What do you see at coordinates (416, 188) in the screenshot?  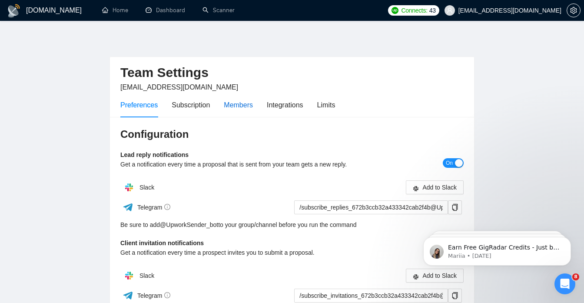 I see `span: slack` at bounding box center [416, 188].